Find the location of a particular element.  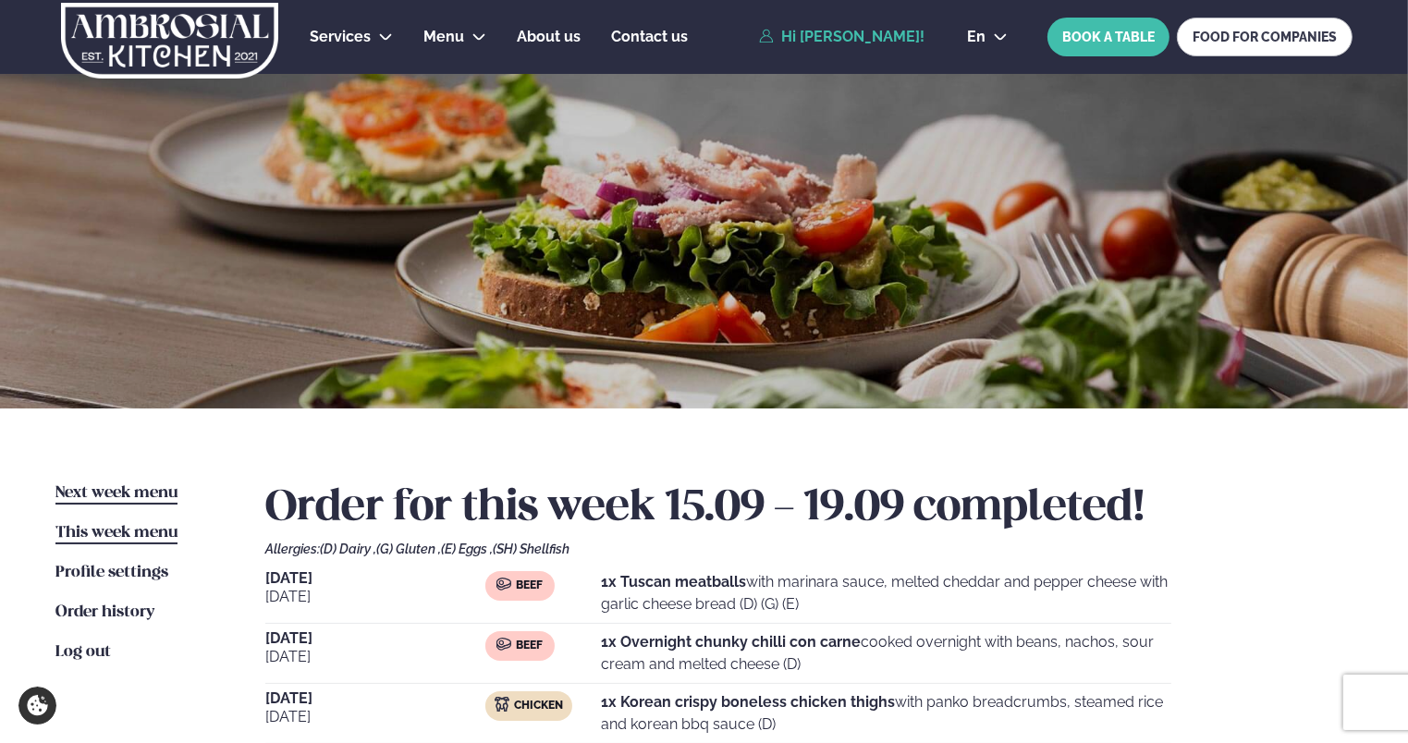

a: FOOD FOR COMPANIES is located at coordinates (1265, 37).